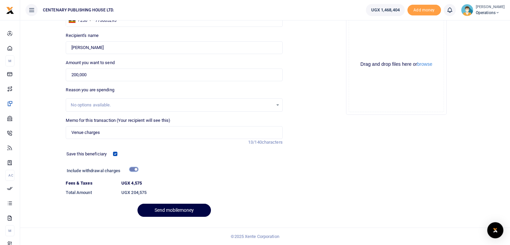 The height and width of the screenshot is (245, 510). I want to click on button: Send mobilemoney, so click(174, 210).